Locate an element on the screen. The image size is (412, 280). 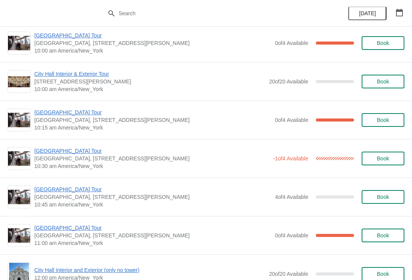
span: 10:45 am America/New_York is located at coordinates (153, 205).